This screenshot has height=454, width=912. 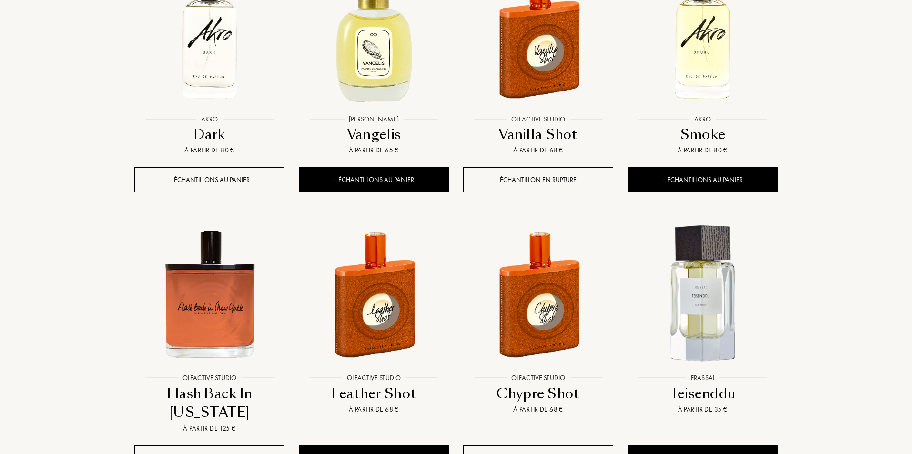 What do you see at coordinates (702, 293) in the screenshot?
I see `img: Teisenddu Frassai` at bounding box center [702, 293].